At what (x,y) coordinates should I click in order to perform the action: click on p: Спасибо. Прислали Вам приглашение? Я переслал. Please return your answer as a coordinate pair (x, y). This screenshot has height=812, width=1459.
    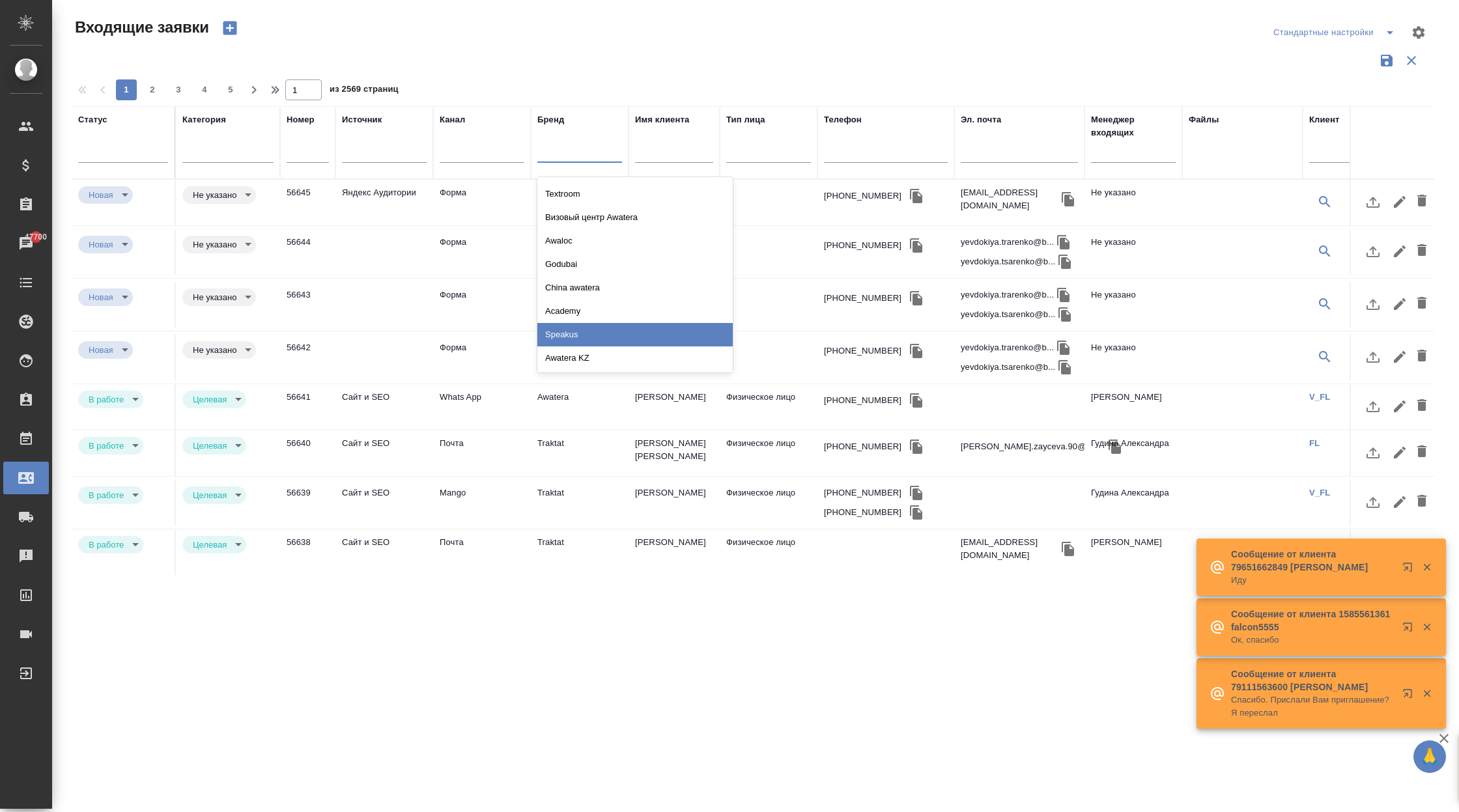
    Looking at the image, I should click on (1312, 706).